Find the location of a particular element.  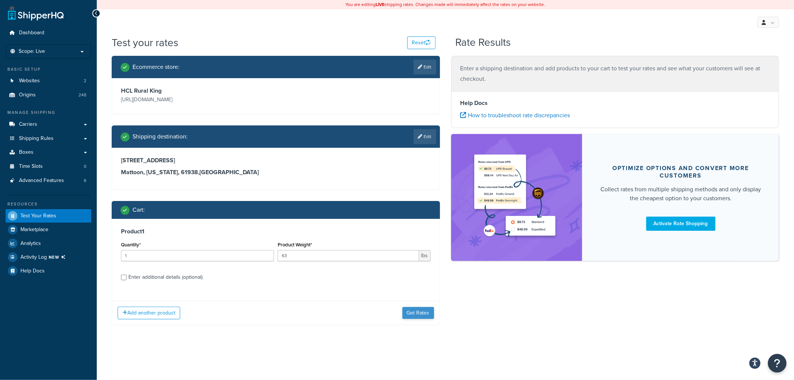

li: Analytics is located at coordinates (48, 244).